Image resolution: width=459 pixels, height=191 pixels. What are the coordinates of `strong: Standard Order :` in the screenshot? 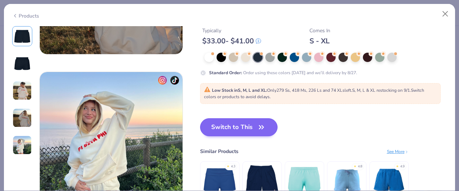 It's located at (226, 72).